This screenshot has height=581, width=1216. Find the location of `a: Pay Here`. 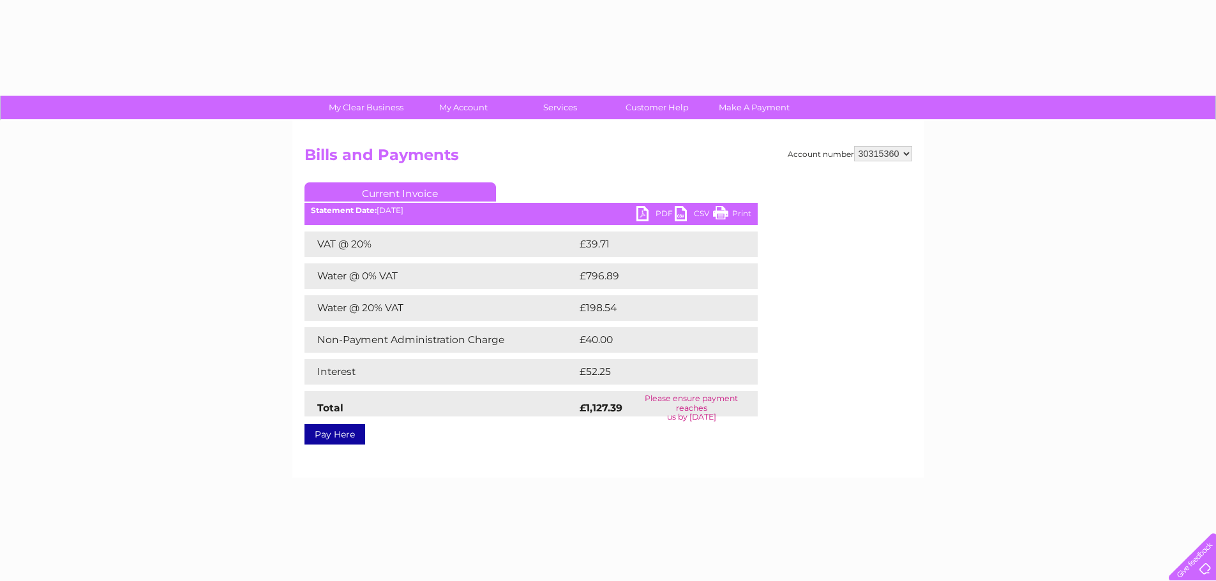

a: Pay Here is located at coordinates (334, 435).